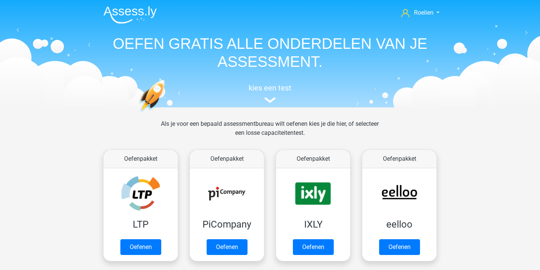 The width and height of the screenshot is (540, 270). What do you see at coordinates (270, 100) in the screenshot?
I see `img: assessment` at bounding box center [270, 100].